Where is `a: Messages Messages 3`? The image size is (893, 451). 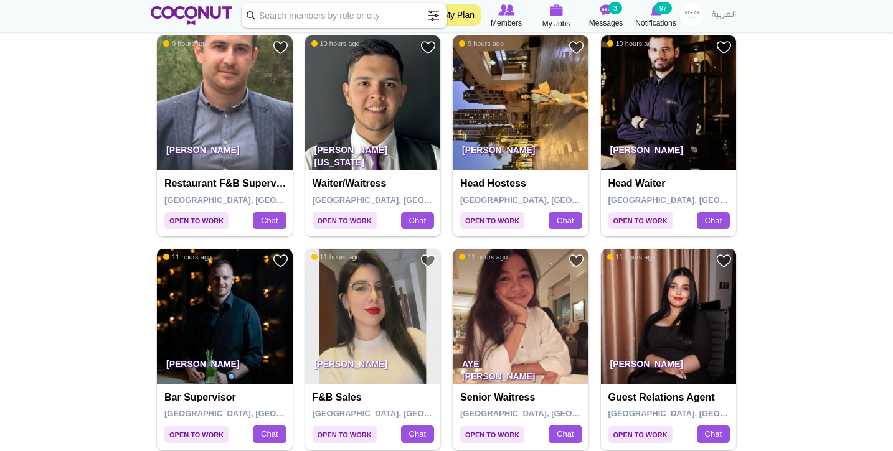 a: Messages Messages 3 is located at coordinates (606, 16).